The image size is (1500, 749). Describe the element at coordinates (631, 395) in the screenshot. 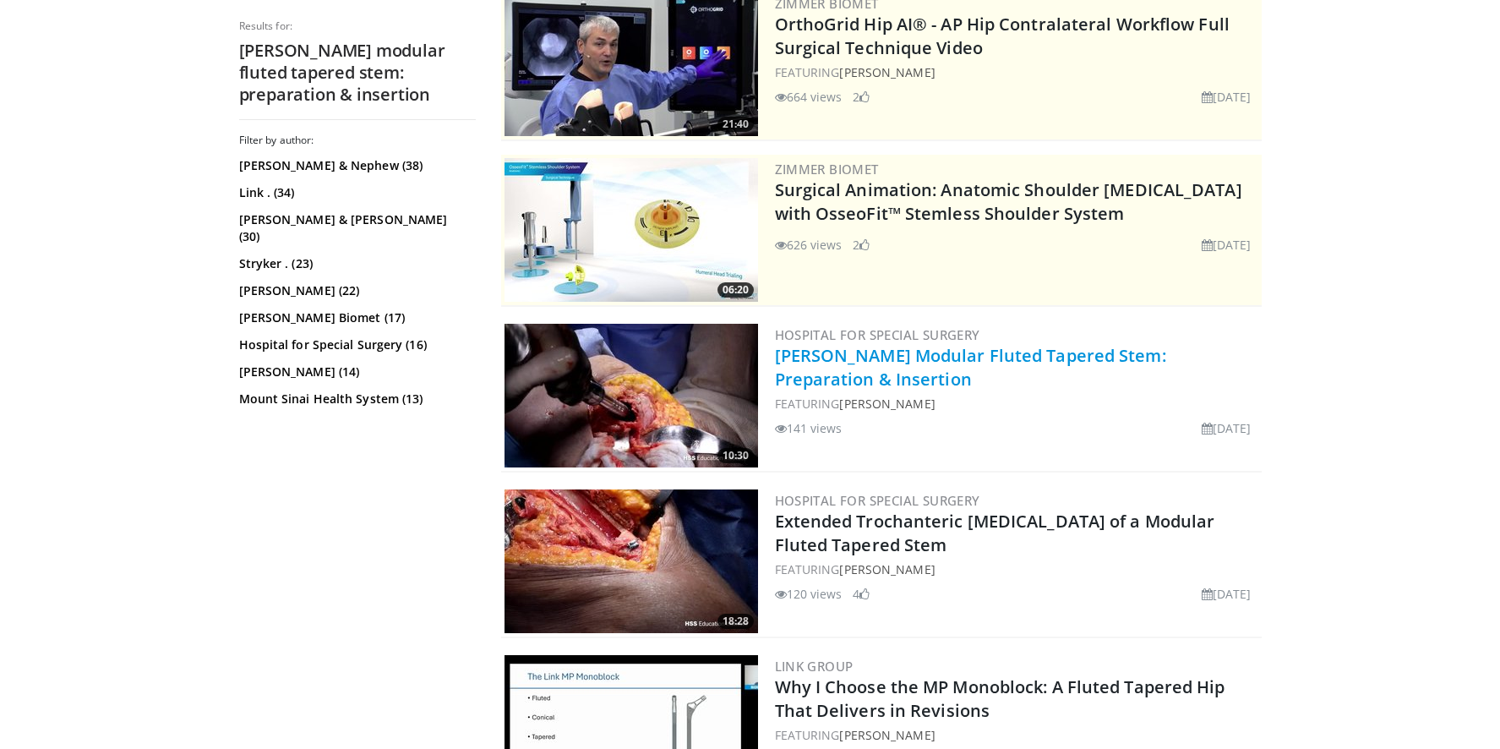

I see `img: f1653dec-0f95-4756-80bb-3b5530820ab3.300x170_q85_crop-smart_upscale.jpg` at that location.